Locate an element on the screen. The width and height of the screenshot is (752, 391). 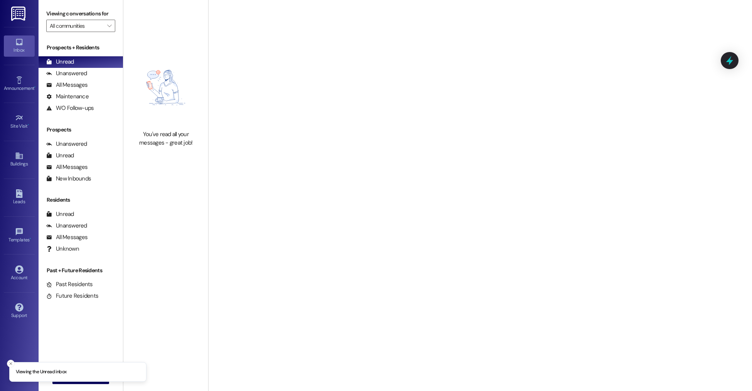
a: Buildings is located at coordinates (19, 160).